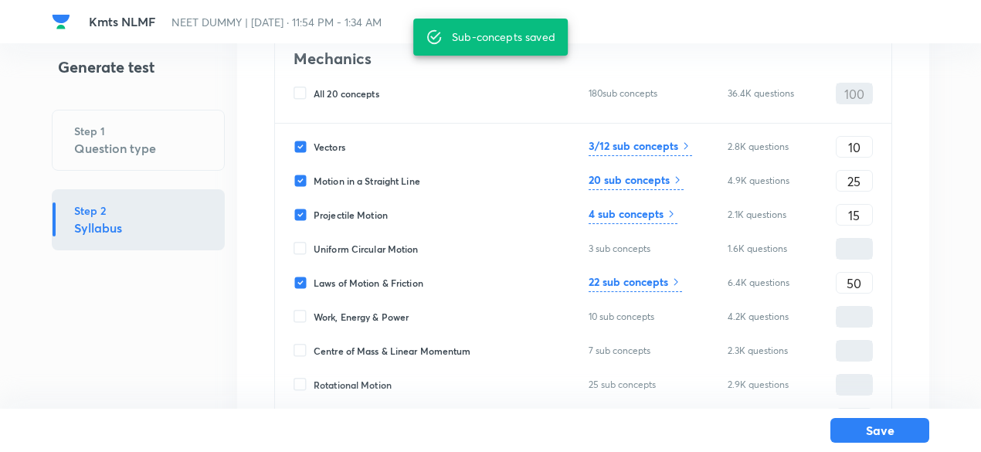  I want to click on span: Centre of Mass & Linear Momentum, so click(392, 351).